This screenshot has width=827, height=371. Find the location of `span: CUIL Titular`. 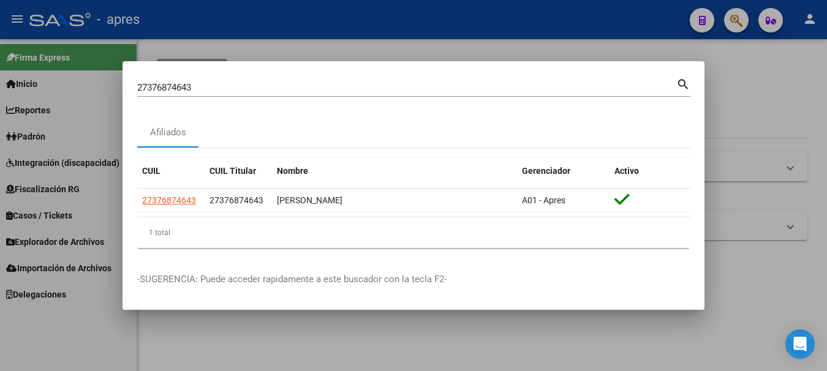

span: CUIL Titular is located at coordinates (233, 171).